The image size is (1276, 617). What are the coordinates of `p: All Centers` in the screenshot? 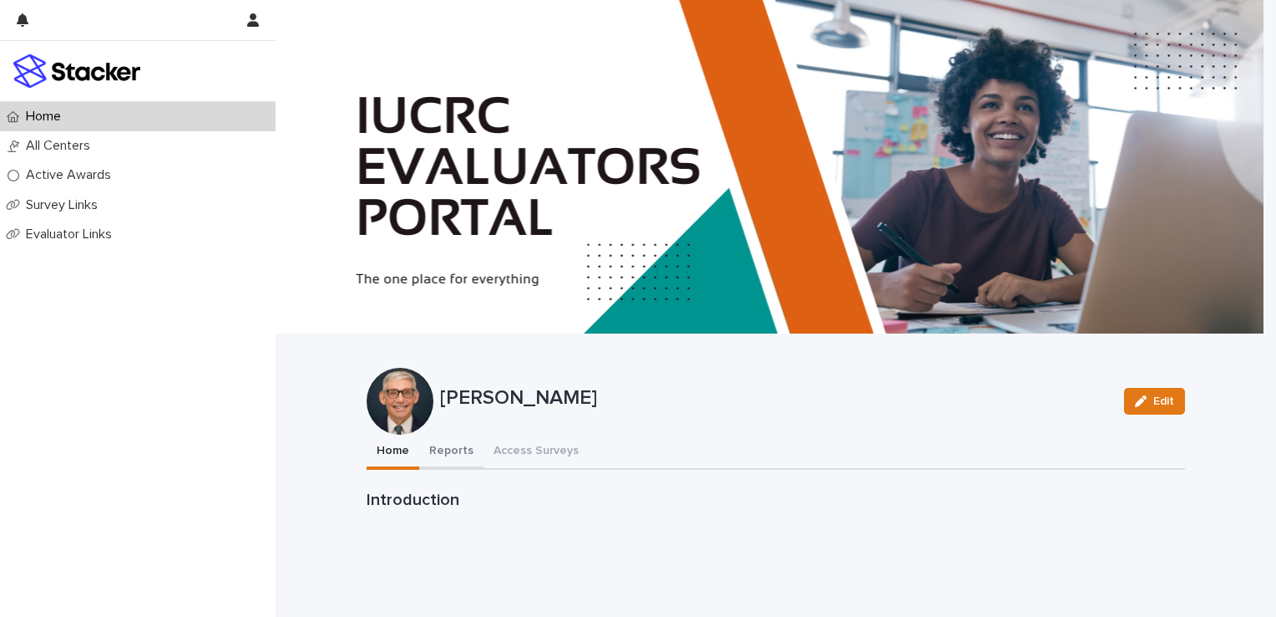 It's located at (61, 145).